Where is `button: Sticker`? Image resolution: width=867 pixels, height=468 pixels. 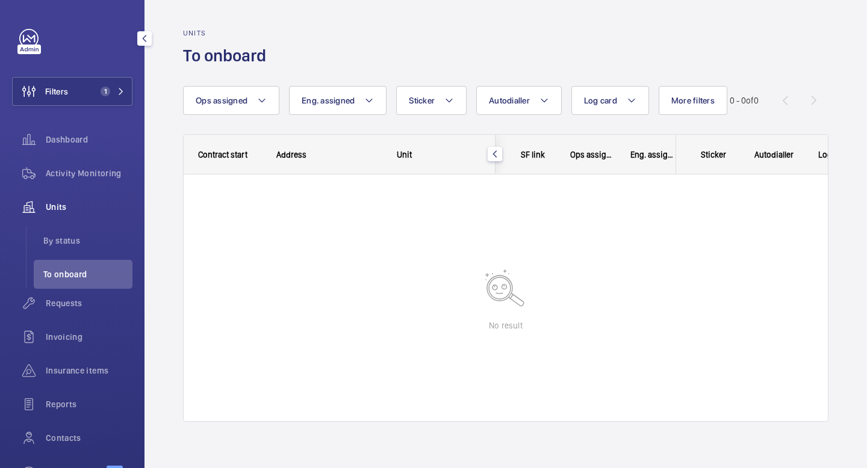 button: Sticker is located at coordinates (431, 101).